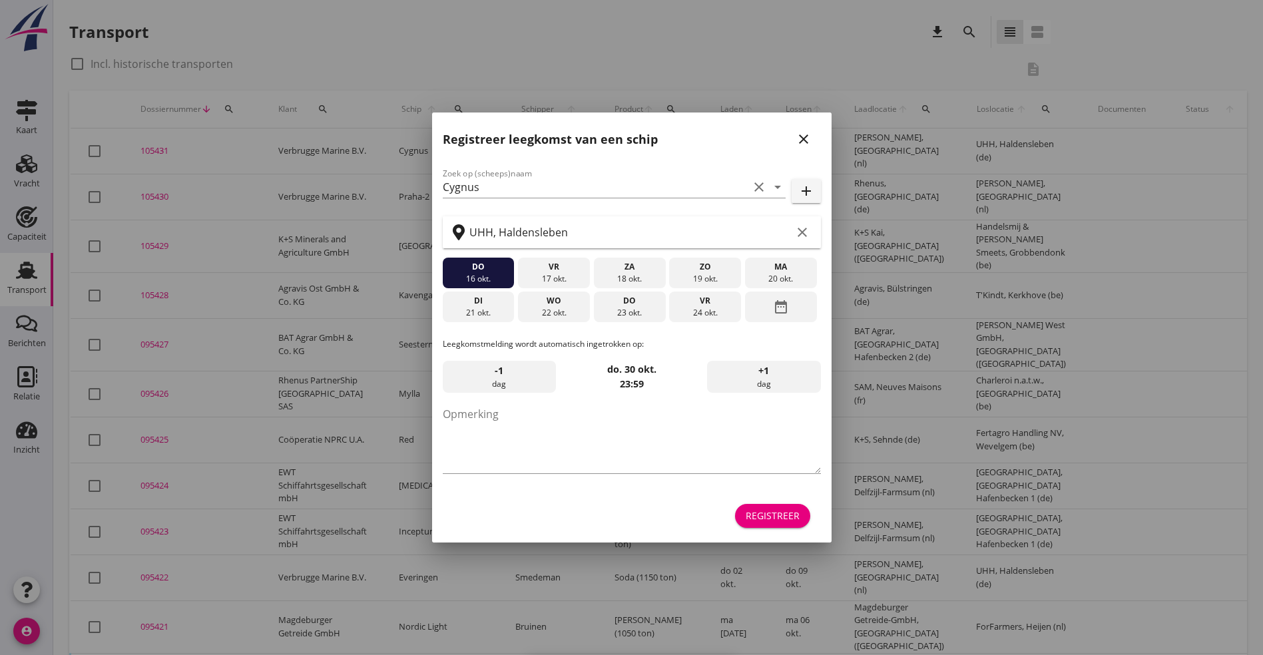 The image size is (1263, 655). What do you see at coordinates (781, 267) in the screenshot?
I see `div: ma` at bounding box center [781, 267].